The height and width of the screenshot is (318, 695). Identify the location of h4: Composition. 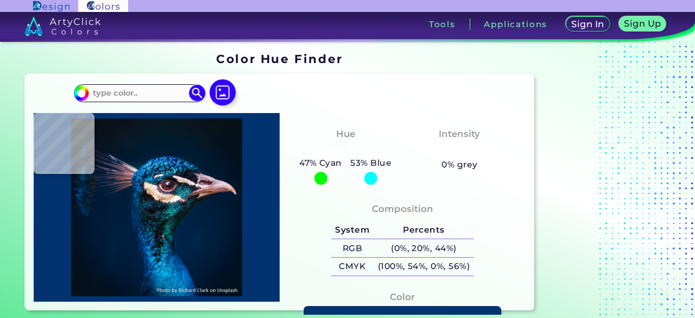
(402, 209).